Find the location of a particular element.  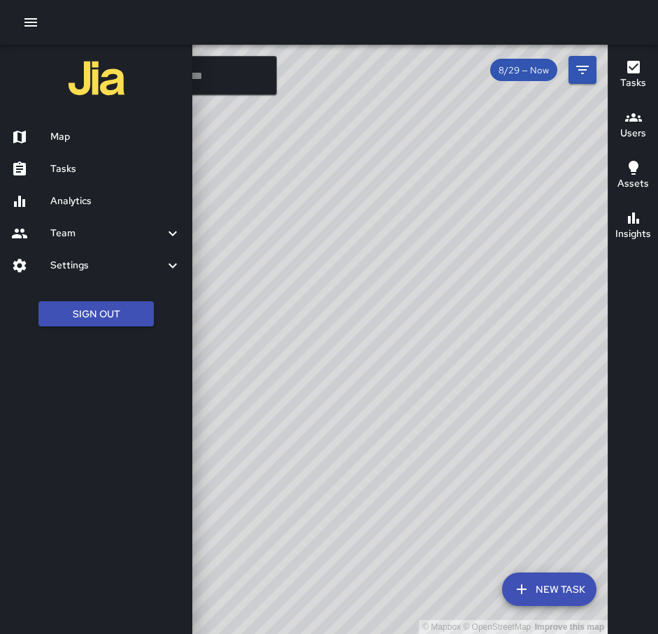

h6: Map is located at coordinates (115, 137).